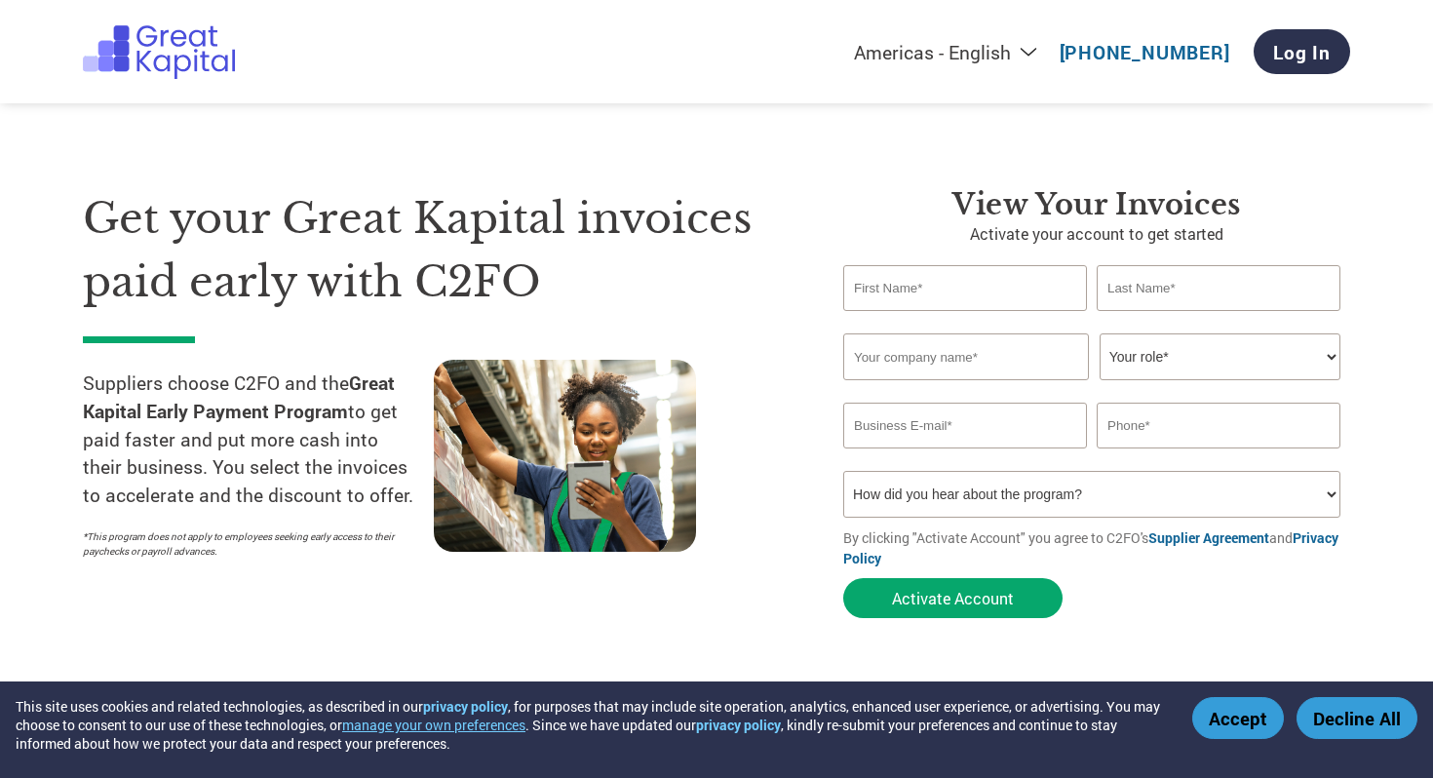 The image size is (1433, 778). What do you see at coordinates (966, 357) in the screenshot?
I see `input: Your company name*` at bounding box center [966, 357].